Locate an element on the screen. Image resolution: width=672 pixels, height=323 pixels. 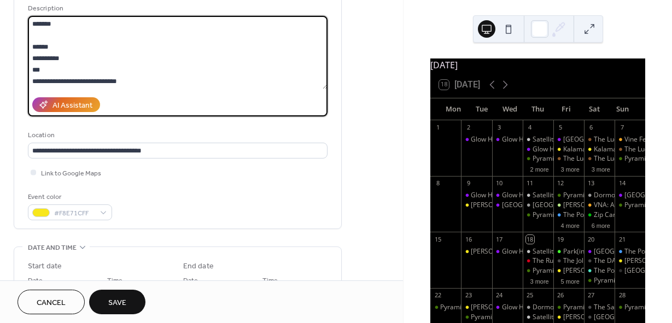
div: 18 is located at coordinates (530, 239).